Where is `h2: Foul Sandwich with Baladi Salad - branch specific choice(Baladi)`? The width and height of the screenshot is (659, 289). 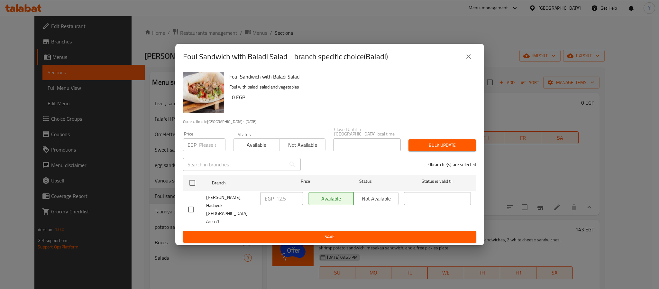 h2: Foul Sandwich with Baladi Salad - branch specific choice(Baladi) is located at coordinates (285, 57).